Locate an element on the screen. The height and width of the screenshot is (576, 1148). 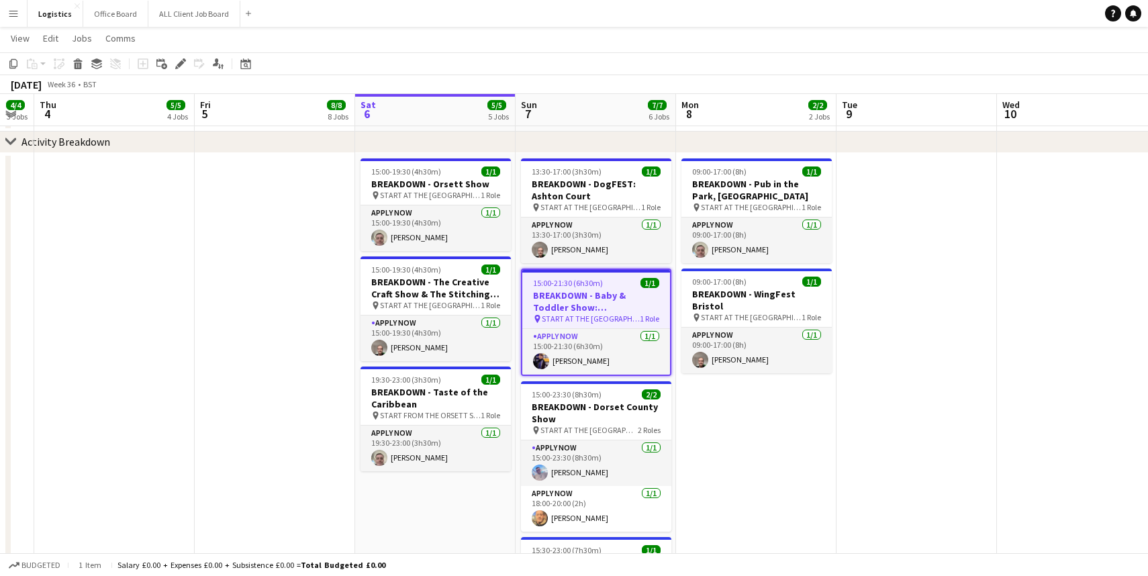
div: BST is located at coordinates (90, 84).